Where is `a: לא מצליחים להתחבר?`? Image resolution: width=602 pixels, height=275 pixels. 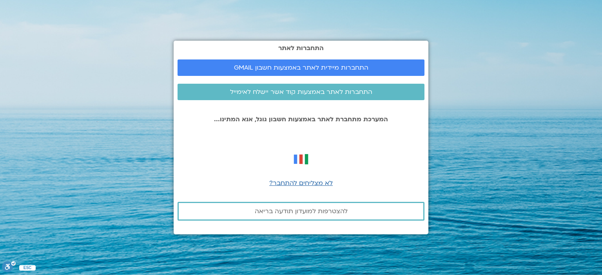
a: לא מצליחים להתחבר? is located at coordinates (301, 183).